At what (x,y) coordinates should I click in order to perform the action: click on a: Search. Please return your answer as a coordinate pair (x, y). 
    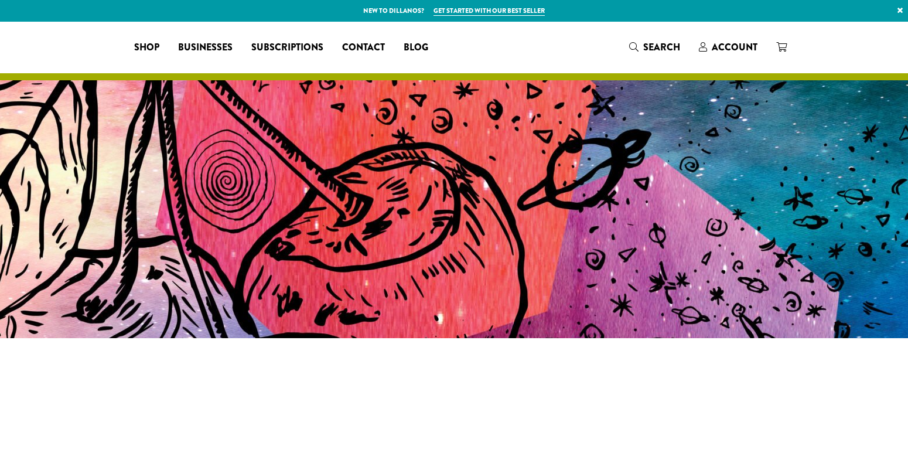
    Looking at the image, I should click on (654, 47).